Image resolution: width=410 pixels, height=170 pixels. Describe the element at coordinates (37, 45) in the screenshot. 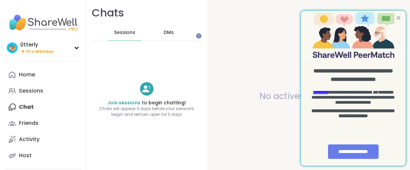

I see `div: 0tterly` at that location.